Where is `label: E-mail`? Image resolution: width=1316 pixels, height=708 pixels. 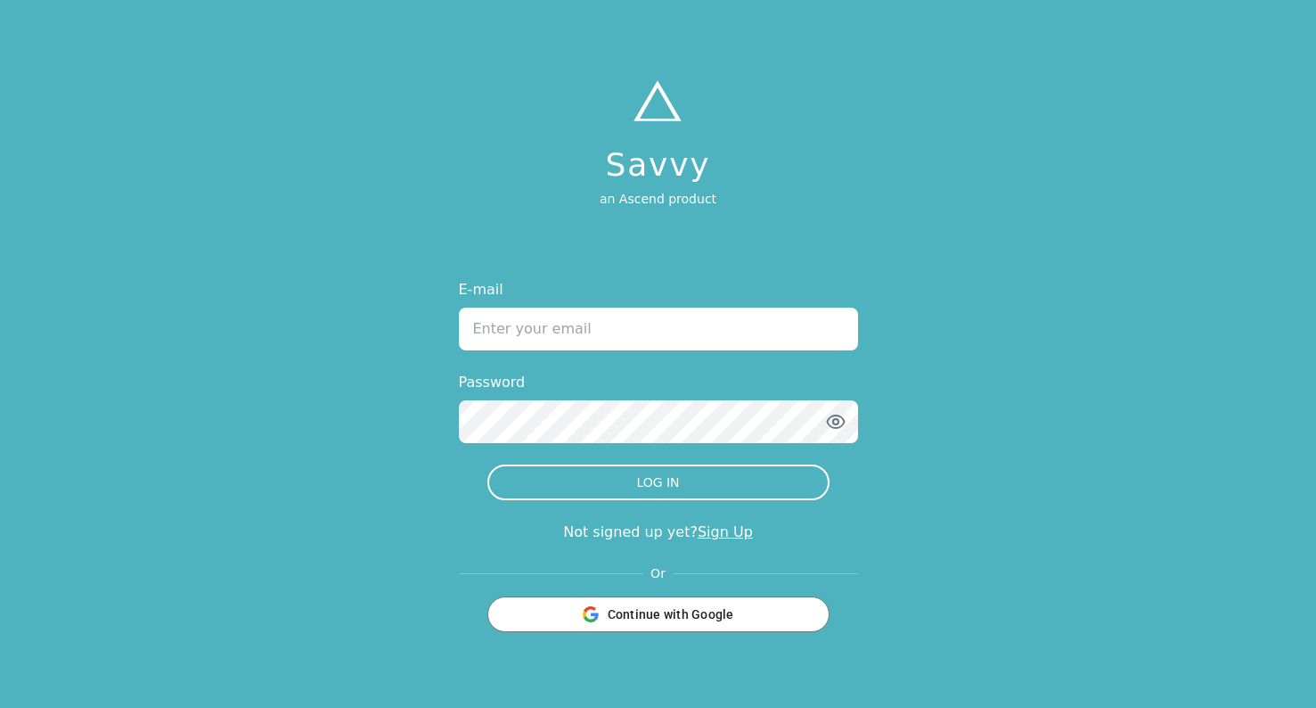
label: E-mail is located at coordinates (659, 290).